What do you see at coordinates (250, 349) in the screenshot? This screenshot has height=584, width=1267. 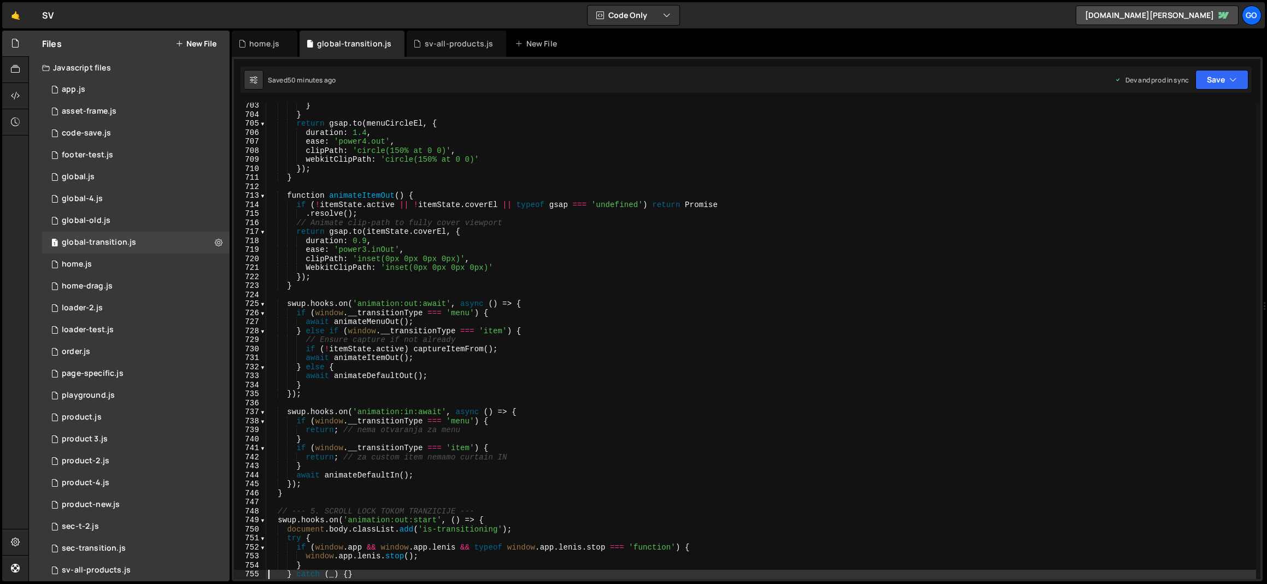 I see `div: 730` at bounding box center [250, 349].